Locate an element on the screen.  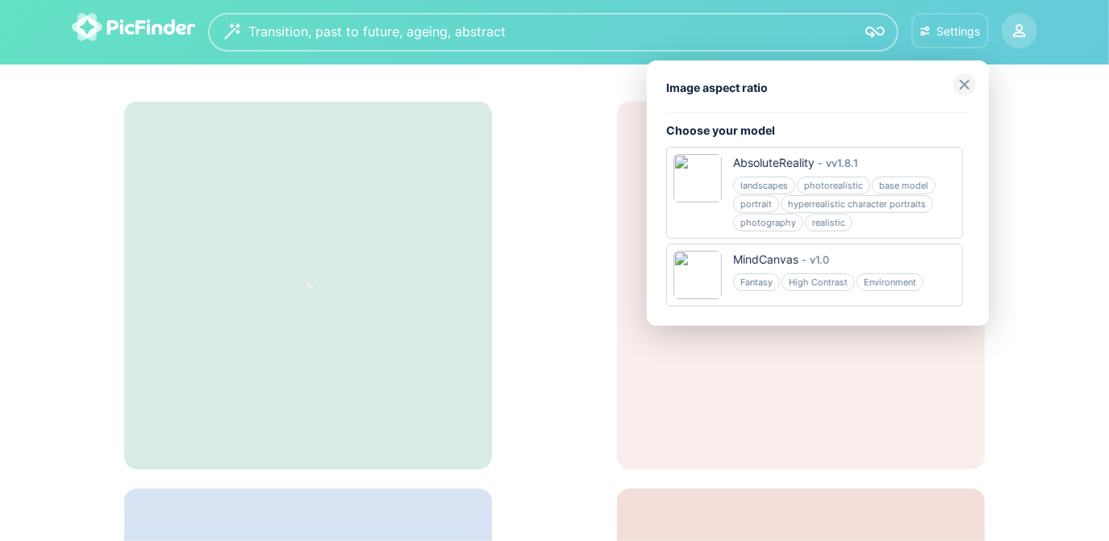
div: Choose your model is located at coordinates (818, 131).